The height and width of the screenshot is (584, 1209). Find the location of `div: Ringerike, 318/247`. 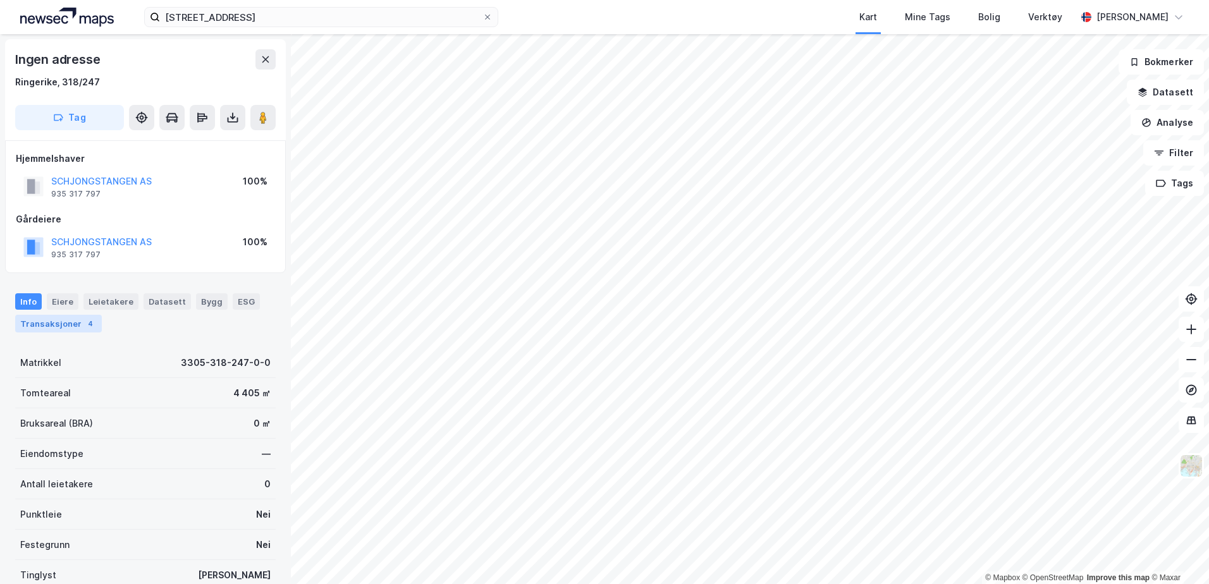

div: Ringerike, 318/247 is located at coordinates (58, 82).